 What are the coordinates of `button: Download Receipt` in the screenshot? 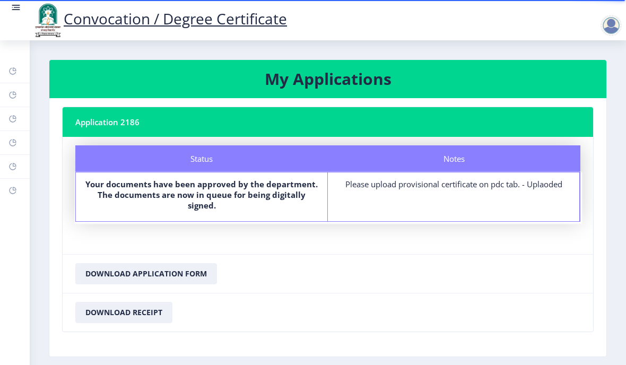 It's located at (124, 313).